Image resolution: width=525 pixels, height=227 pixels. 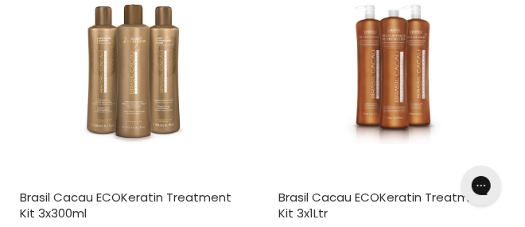 I want to click on a: Brasil Cacau ECOKeratin Treatment Kit 3x1Ltr, so click(x=384, y=204).